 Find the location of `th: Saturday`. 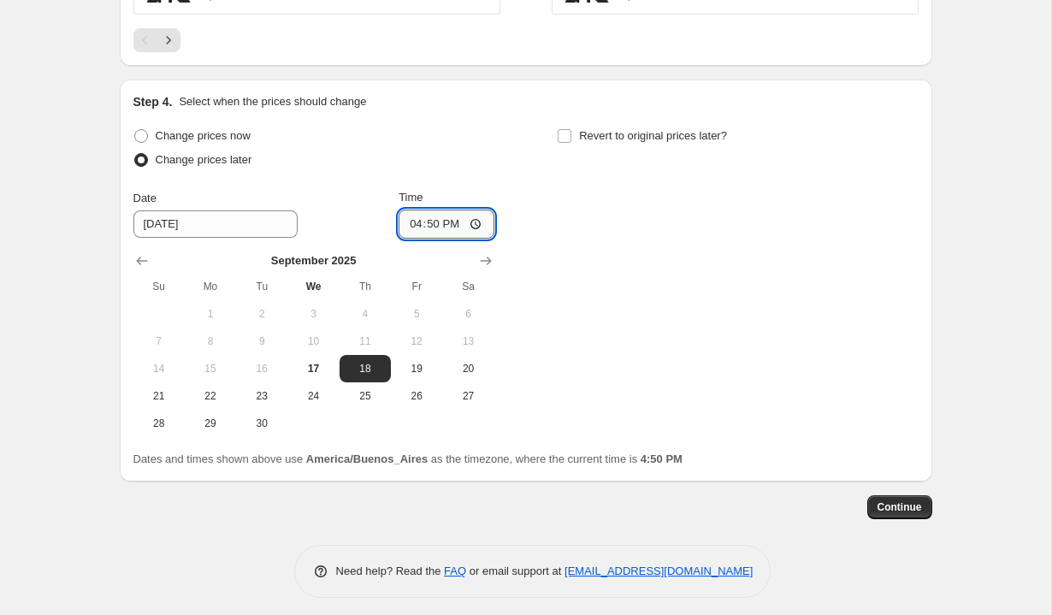

th: Saturday is located at coordinates (468, 287).